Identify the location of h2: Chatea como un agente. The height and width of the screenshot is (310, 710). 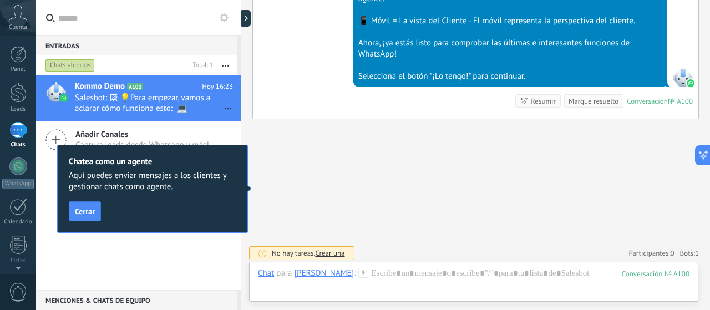
(152, 161).